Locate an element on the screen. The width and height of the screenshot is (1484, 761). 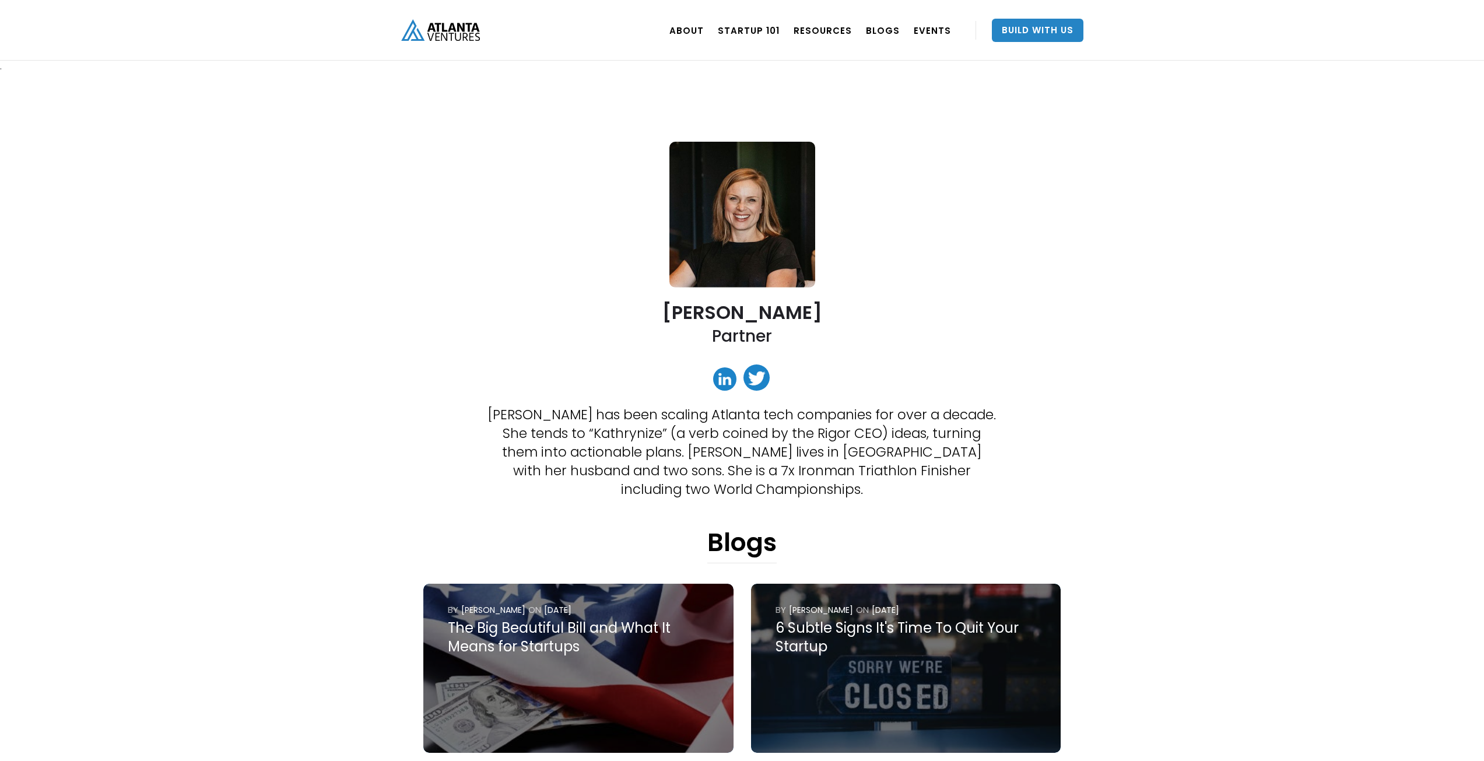
a: Startup 101 is located at coordinates (749, 30).